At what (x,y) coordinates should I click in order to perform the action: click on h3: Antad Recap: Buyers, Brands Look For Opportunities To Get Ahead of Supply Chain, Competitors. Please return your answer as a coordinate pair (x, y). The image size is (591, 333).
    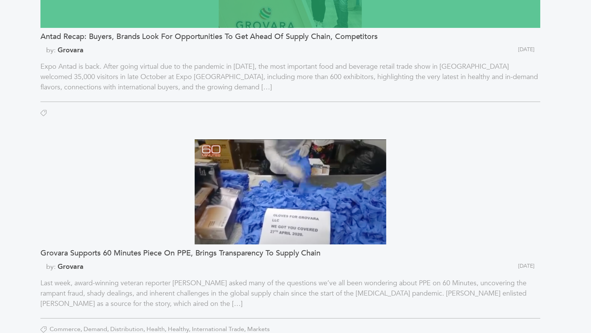
    Looking at the image, I should click on (290, 37).